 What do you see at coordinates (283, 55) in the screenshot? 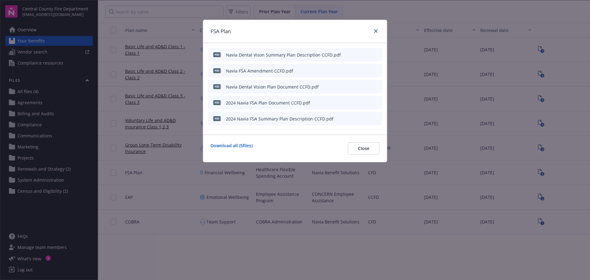
I see `div: Navia Dental Vison Summary Plan Description CCFD.pdf` at bounding box center [283, 55].